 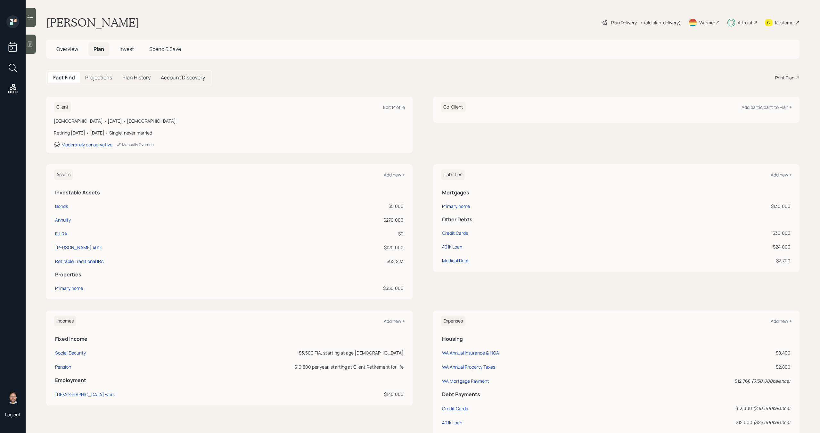 I want to click on div: $270,000, so click(x=350, y=220).